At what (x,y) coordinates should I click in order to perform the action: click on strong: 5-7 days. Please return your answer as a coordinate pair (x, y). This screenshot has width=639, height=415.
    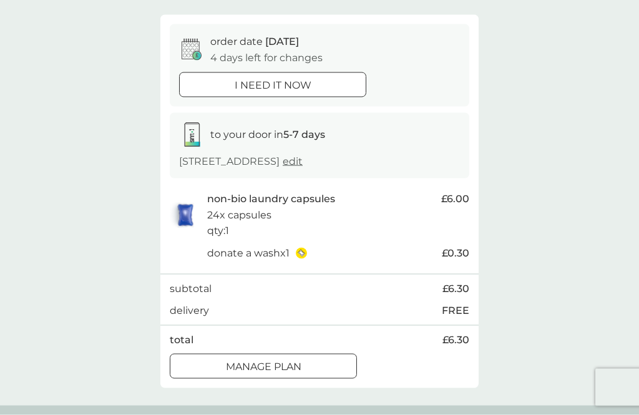
    Looking at the image, I should click on (304, 134).